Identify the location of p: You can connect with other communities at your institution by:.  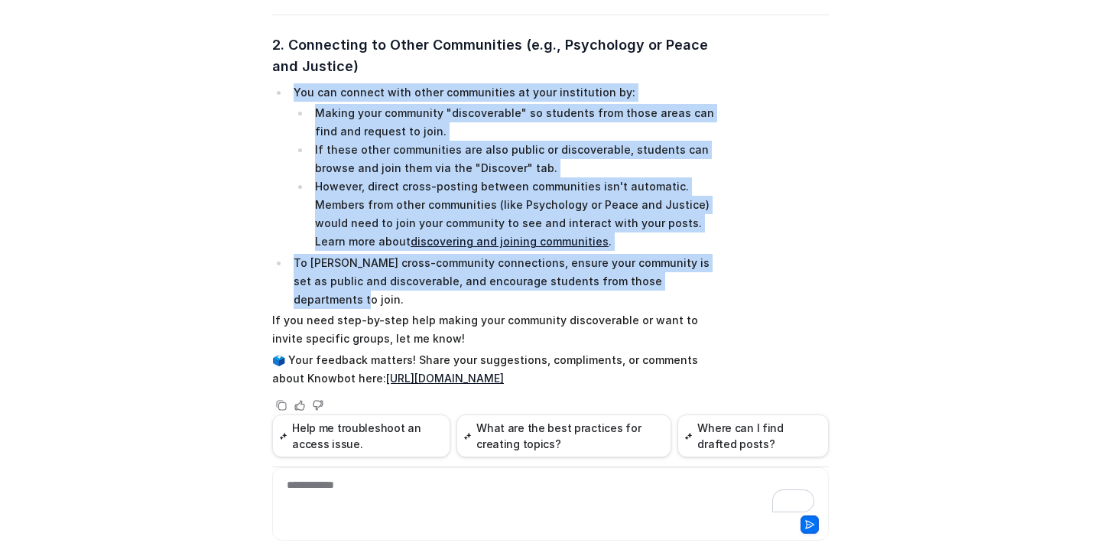
(506, 93).